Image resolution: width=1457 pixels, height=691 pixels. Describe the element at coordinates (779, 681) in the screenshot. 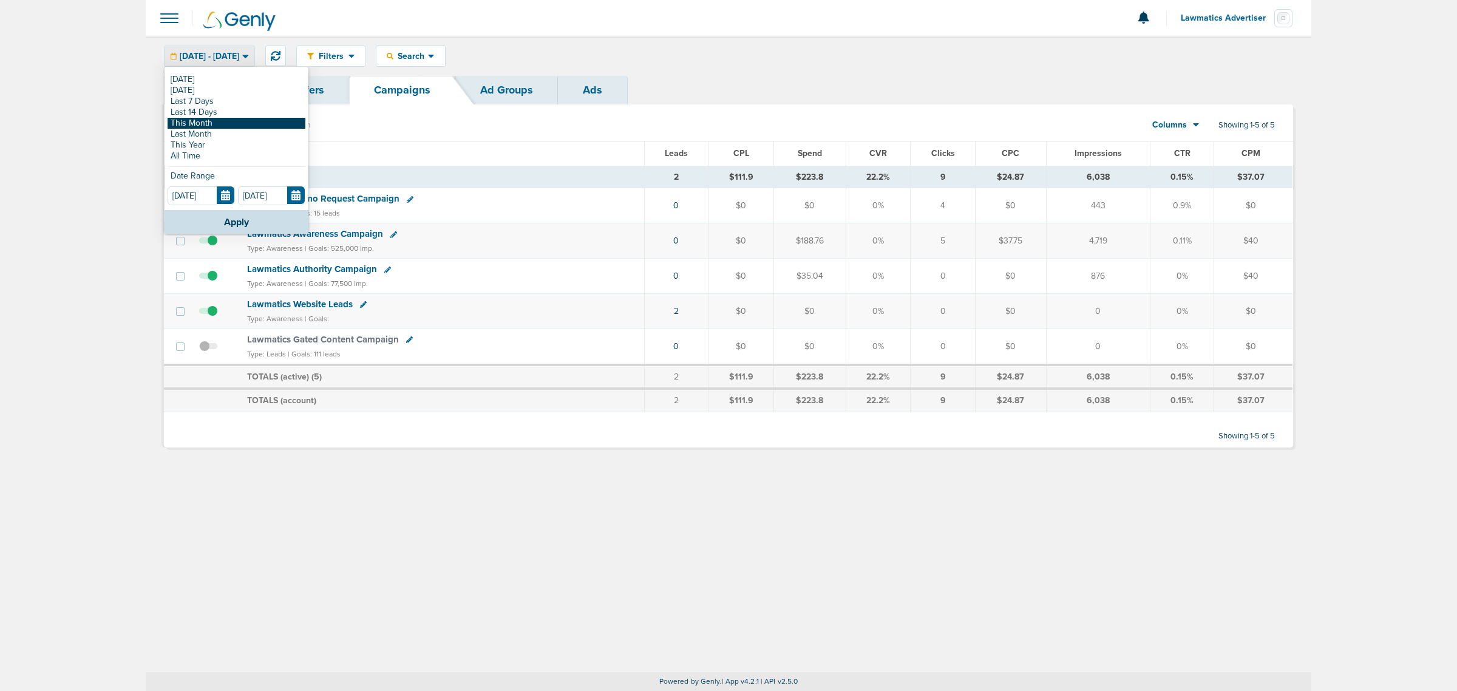

I see `span: | API v2.5.0` at that location.